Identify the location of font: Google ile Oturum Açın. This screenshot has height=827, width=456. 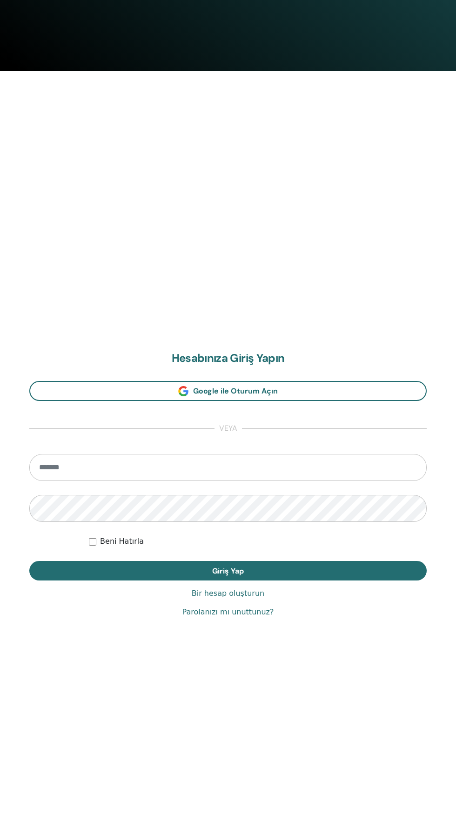
(235, 391).